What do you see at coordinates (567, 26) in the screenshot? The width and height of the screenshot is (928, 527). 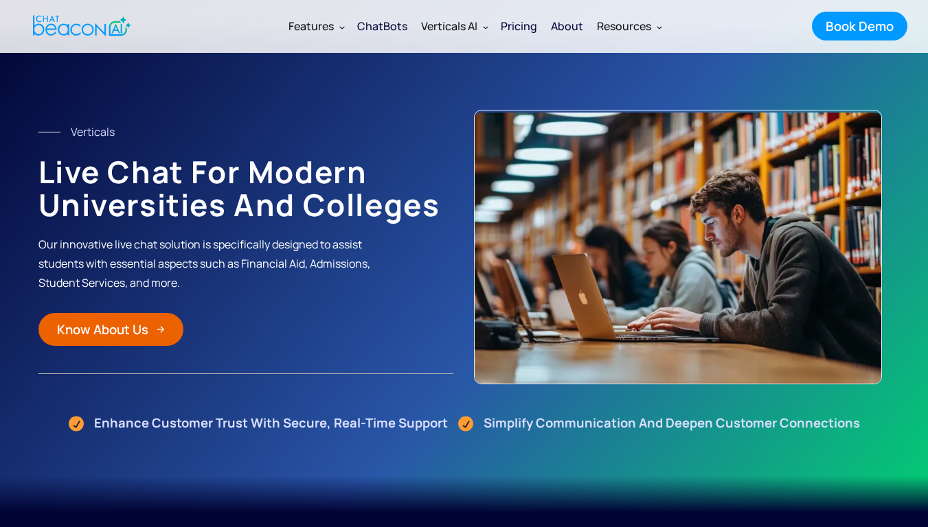 I see `div: About` at bounding box center [567, 26].